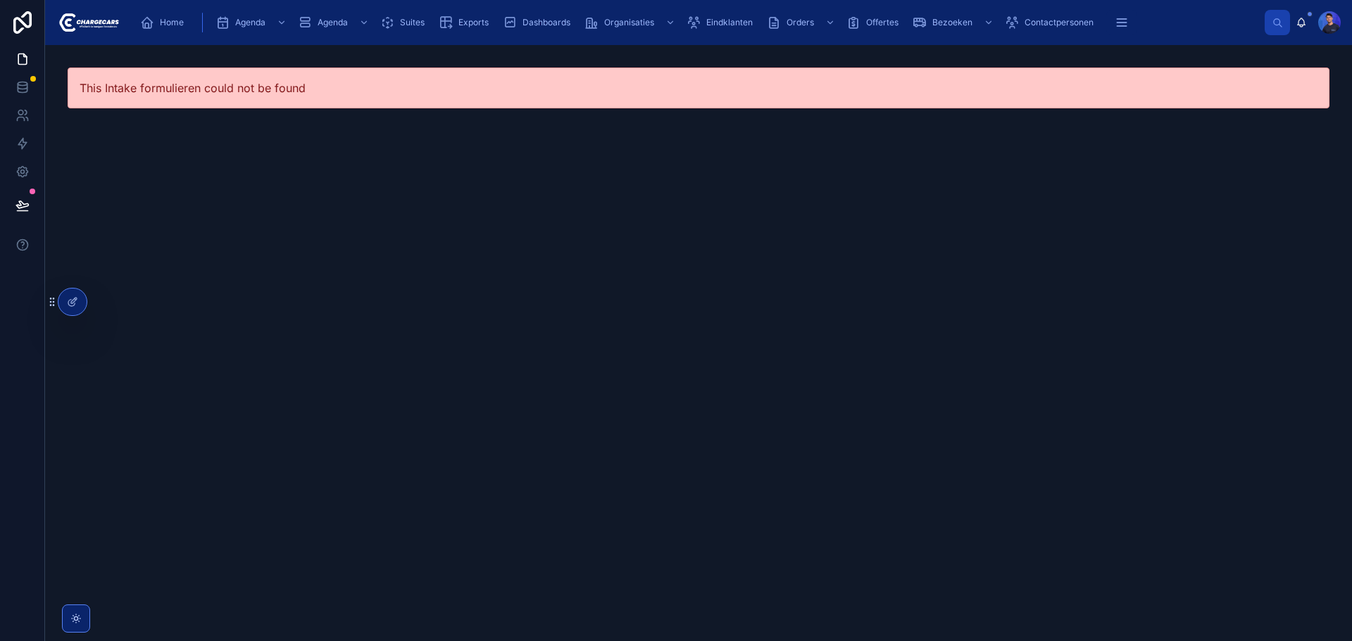 This screenshot has height=641, width=1352. I want to click on span: This Intake formulieren could not be found, so click(192, 88).